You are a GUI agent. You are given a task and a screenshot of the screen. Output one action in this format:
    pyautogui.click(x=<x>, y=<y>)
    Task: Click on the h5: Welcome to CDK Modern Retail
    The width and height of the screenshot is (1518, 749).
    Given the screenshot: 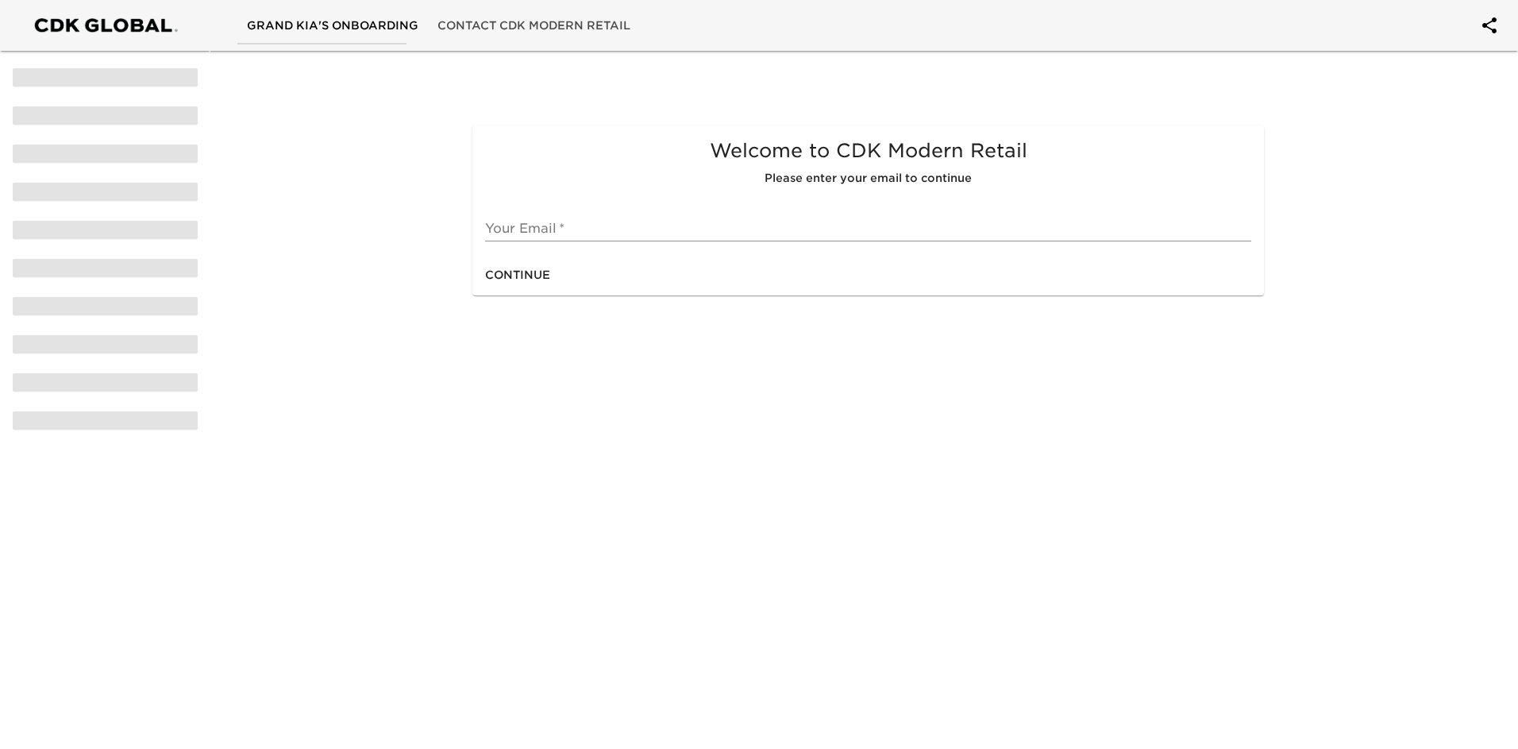 What is the action you would take?
    pyautogui.click(x=868, y=151)
    